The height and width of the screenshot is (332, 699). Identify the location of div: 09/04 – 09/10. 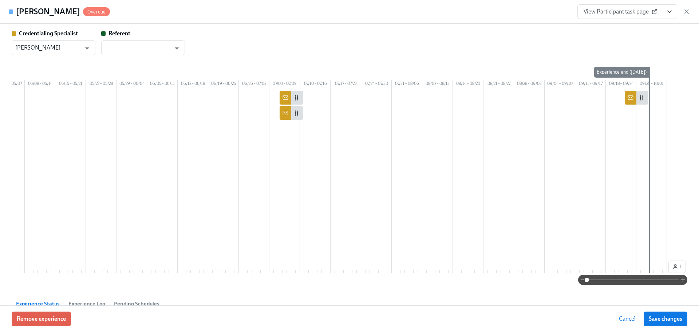
(560, 84).